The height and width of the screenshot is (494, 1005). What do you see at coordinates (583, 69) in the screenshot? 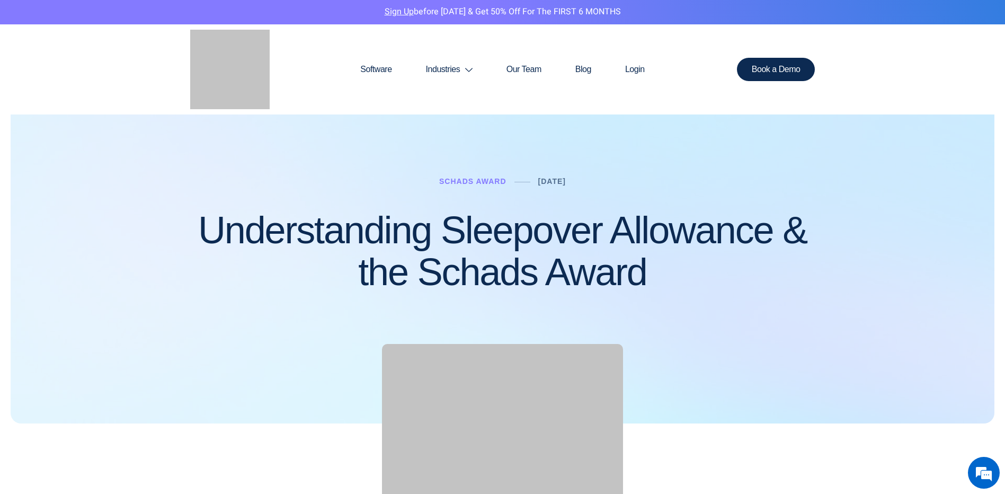
I see `a: Blog` at bounding box center [583, 69].